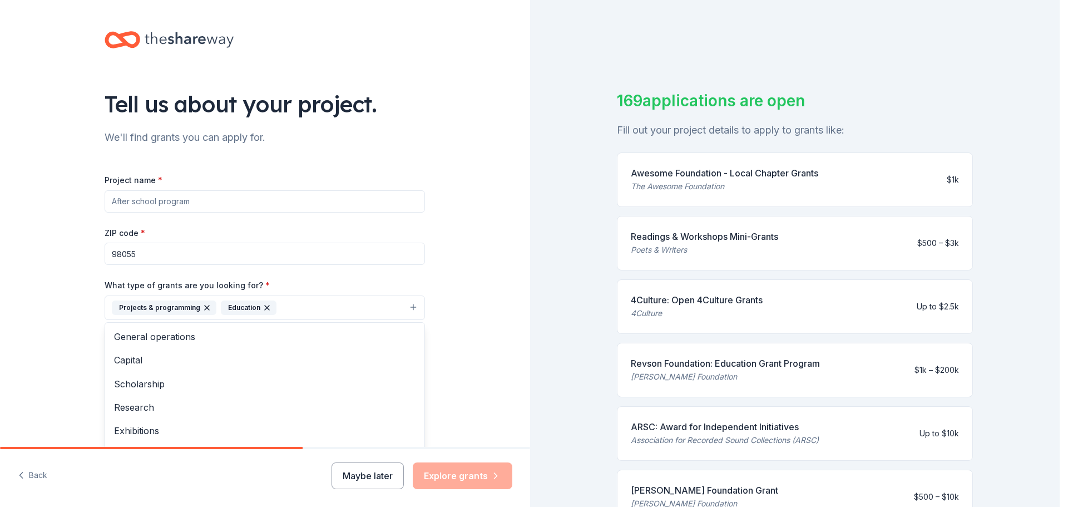 The height and width of the screenshot is (507, 1068). I want to click on span: General operations, so click(265, 336).